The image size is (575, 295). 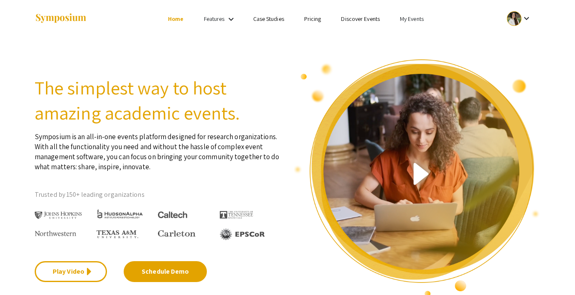 What do you see at coordinates (411, 19) in the screenshot?
I see `a: My Events` at bounding box center [411, 19].